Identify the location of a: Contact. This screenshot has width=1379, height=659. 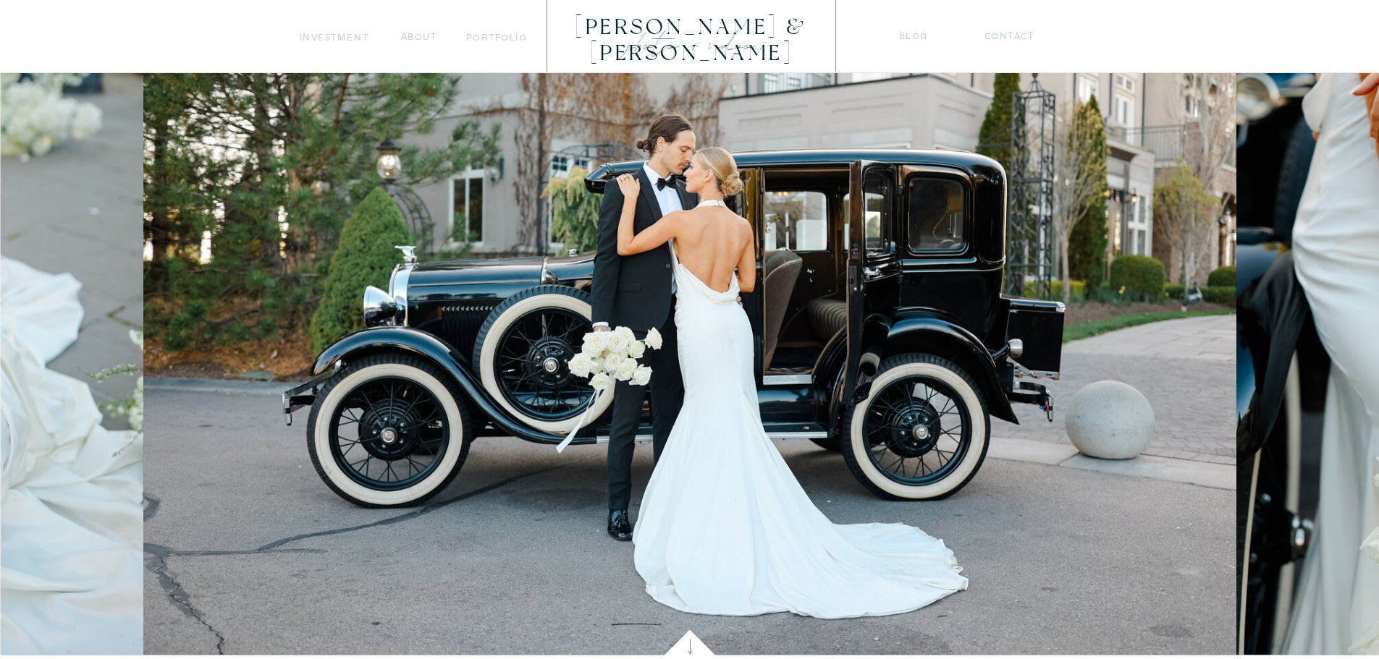
(1010, 35).